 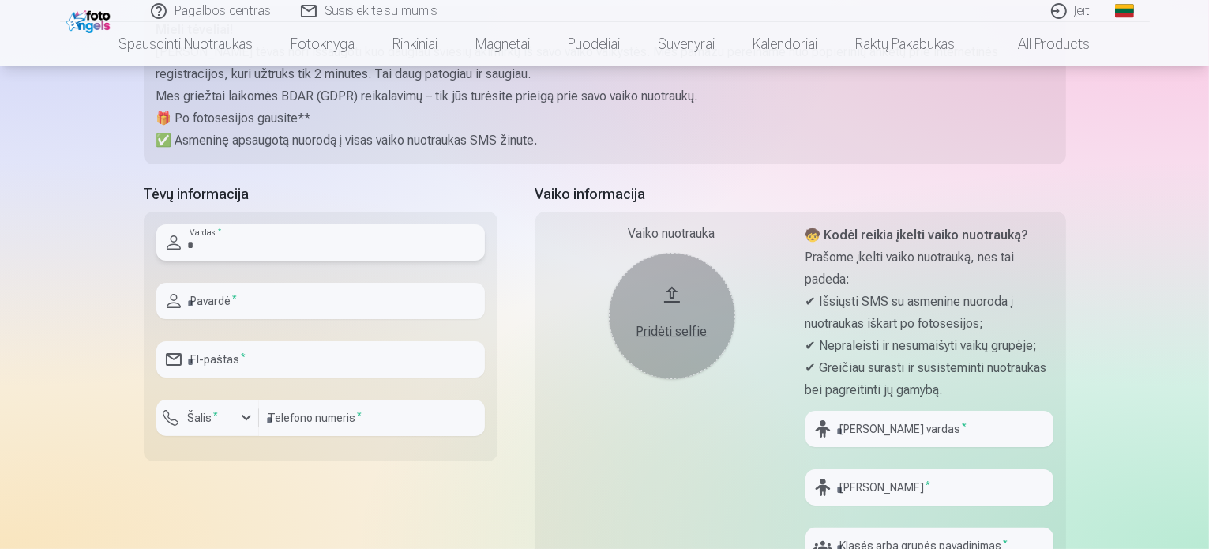 What do you see at coordinates (503, 44) in the screenshot?
I see `a: Magnetai` at bounding box center [503, 44].